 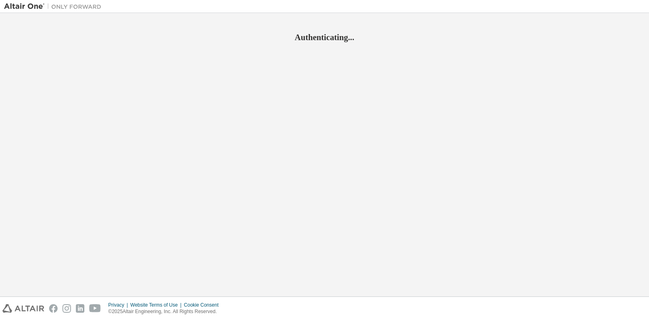 What do you see at coordinates (80, 308) in the screenshot?
I see `img: linkedin.svg` at bounding box center [80, 308].